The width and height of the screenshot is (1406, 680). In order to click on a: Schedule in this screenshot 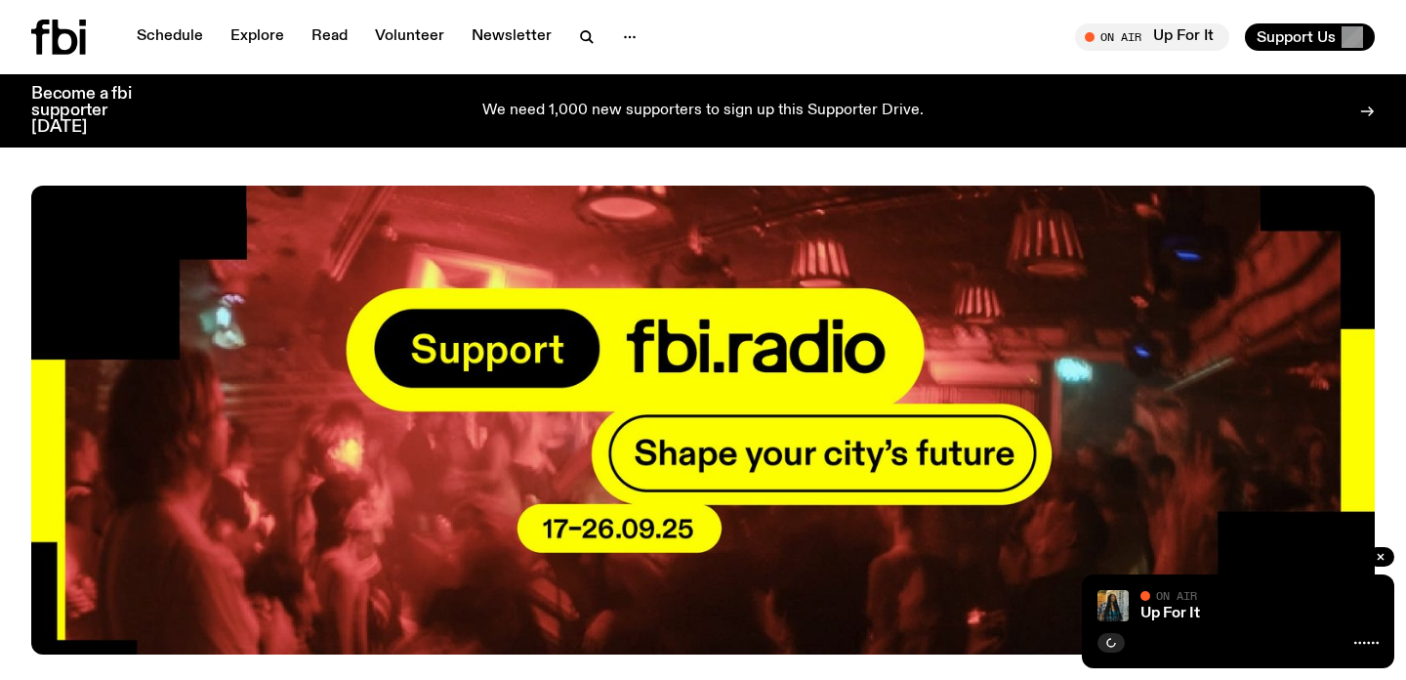, I will do `click(170, 37)`.